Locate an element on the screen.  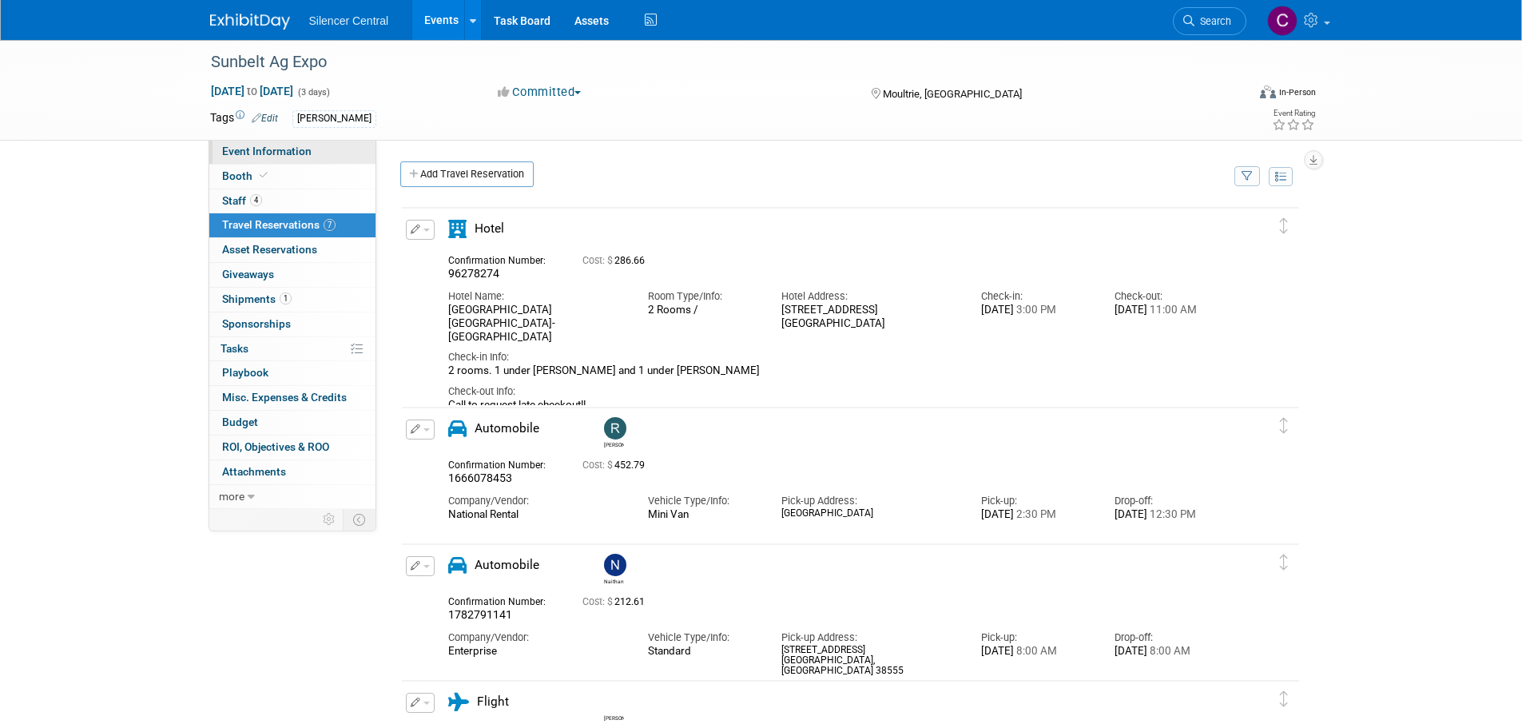
div: Check-out Info: is located at coordinates (837, 392).